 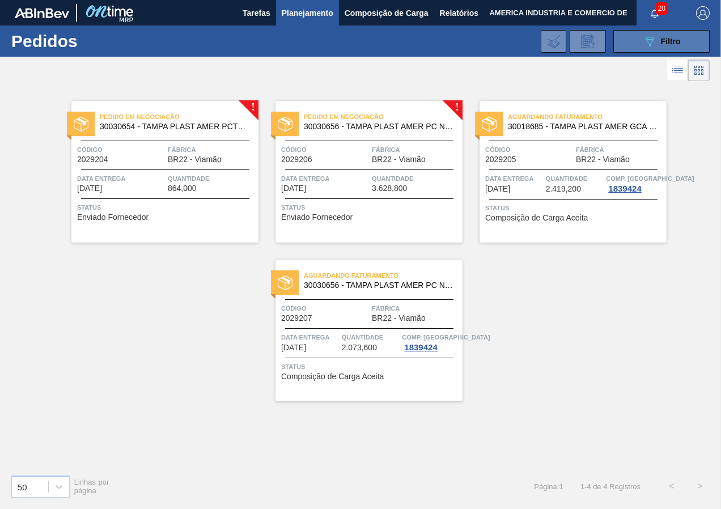 I want to click on span: 3.628,800, so click(x=389, y=188).